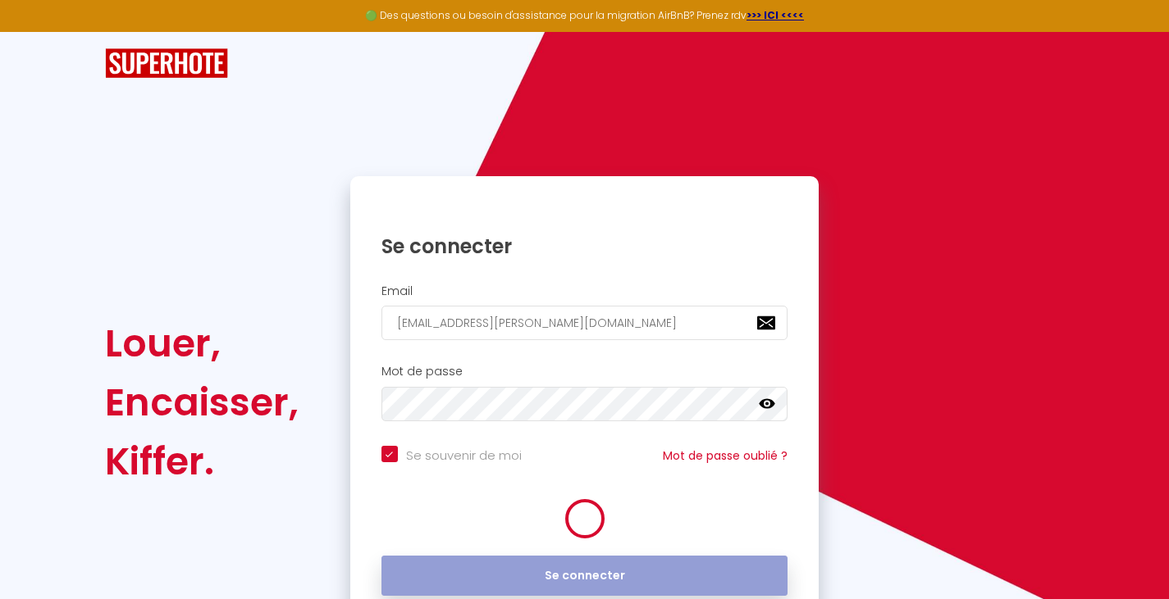  What do you see at coordinates (166, 63) in the screenshot?
I see `img: SuperHote logo` at bounding box center [166, 63].